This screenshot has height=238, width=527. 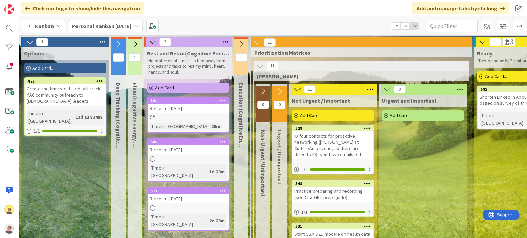 What do you see at coordinates (118, 127) in the screenshot?
I see `span: Deep Thinking (Cognitive Energy H)` at bounding box center [118, 127].